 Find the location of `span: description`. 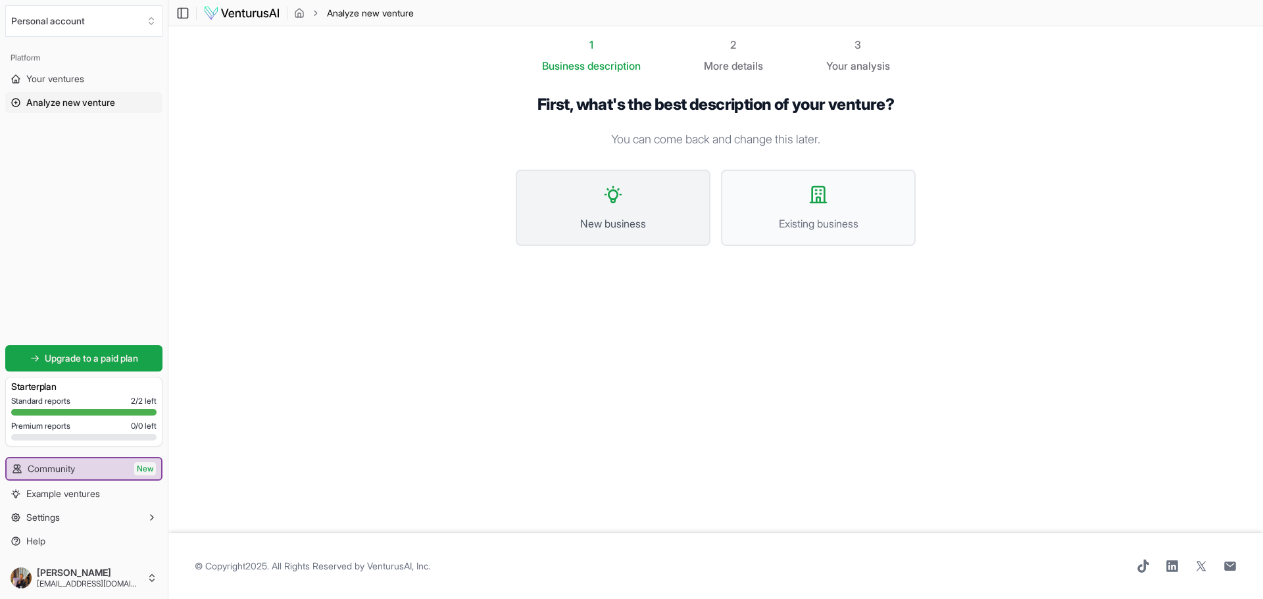

span: description is located at coordinates (614, 66).